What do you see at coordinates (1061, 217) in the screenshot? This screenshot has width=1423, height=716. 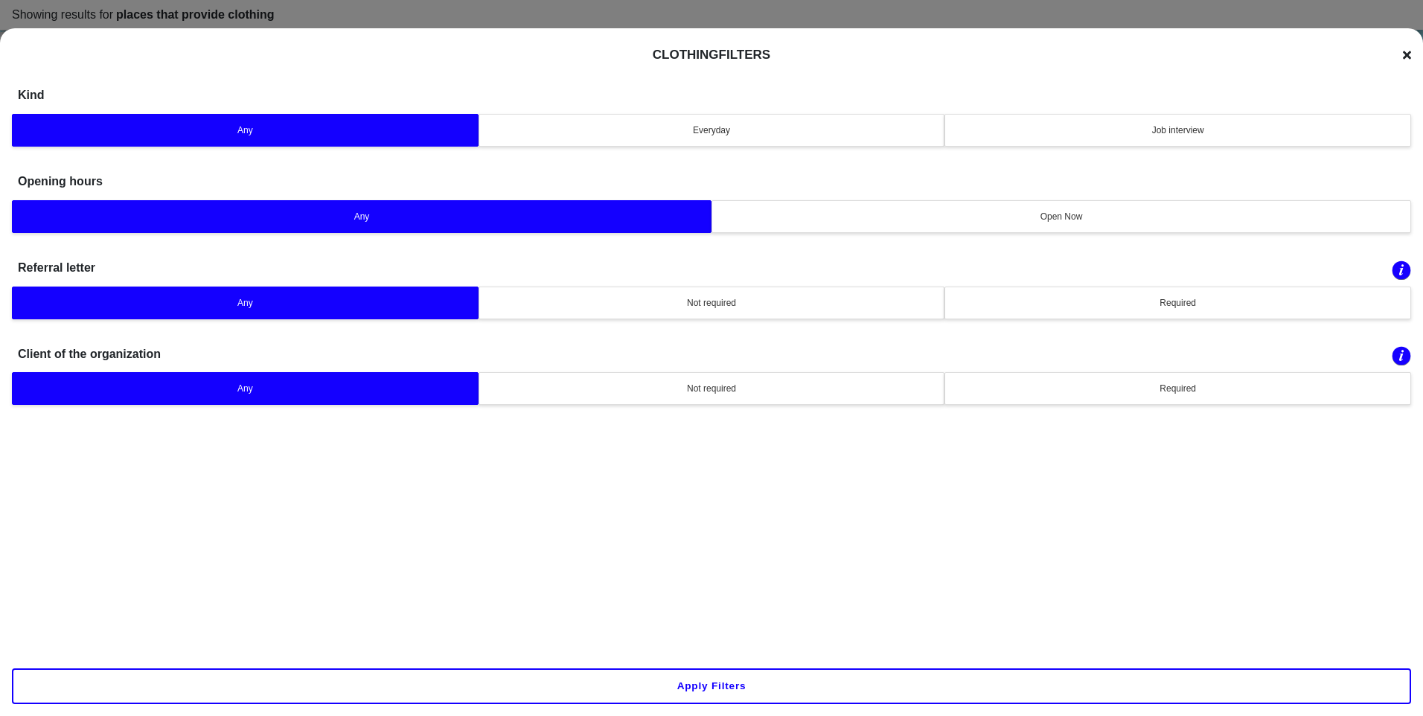 I see `div: Open Now` at bounding box center [1061, 217].